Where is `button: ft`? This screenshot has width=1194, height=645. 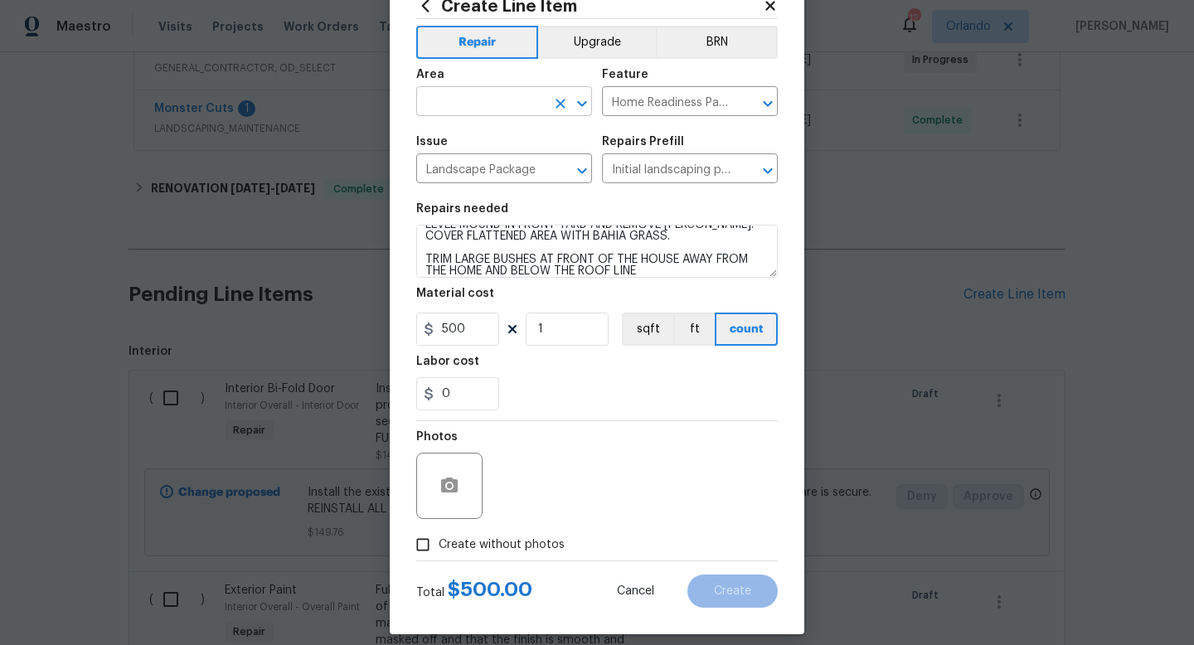 button: ft is located at coordinates (694, 329).